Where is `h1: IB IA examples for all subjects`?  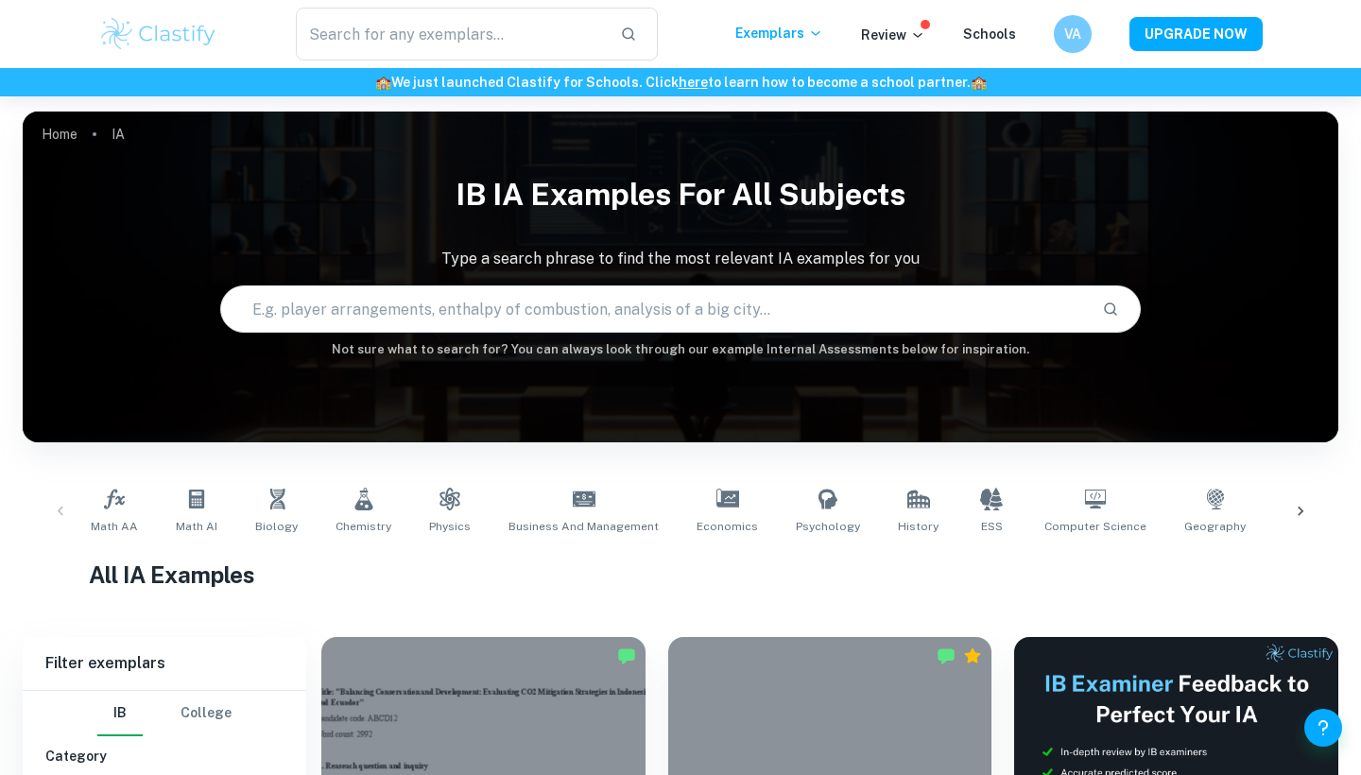 h1: IB IA examples for all subjects is located at coordinates (681, 195).